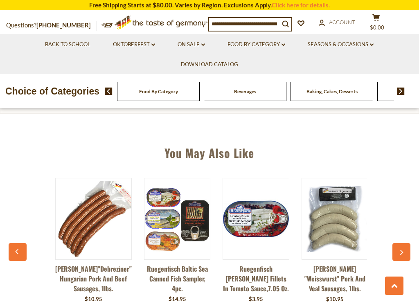 The width and height of the screenshot is (419, 306). Describe the element at coordinates (337, 23) in the screenshot. I see `a: Account` at that location.